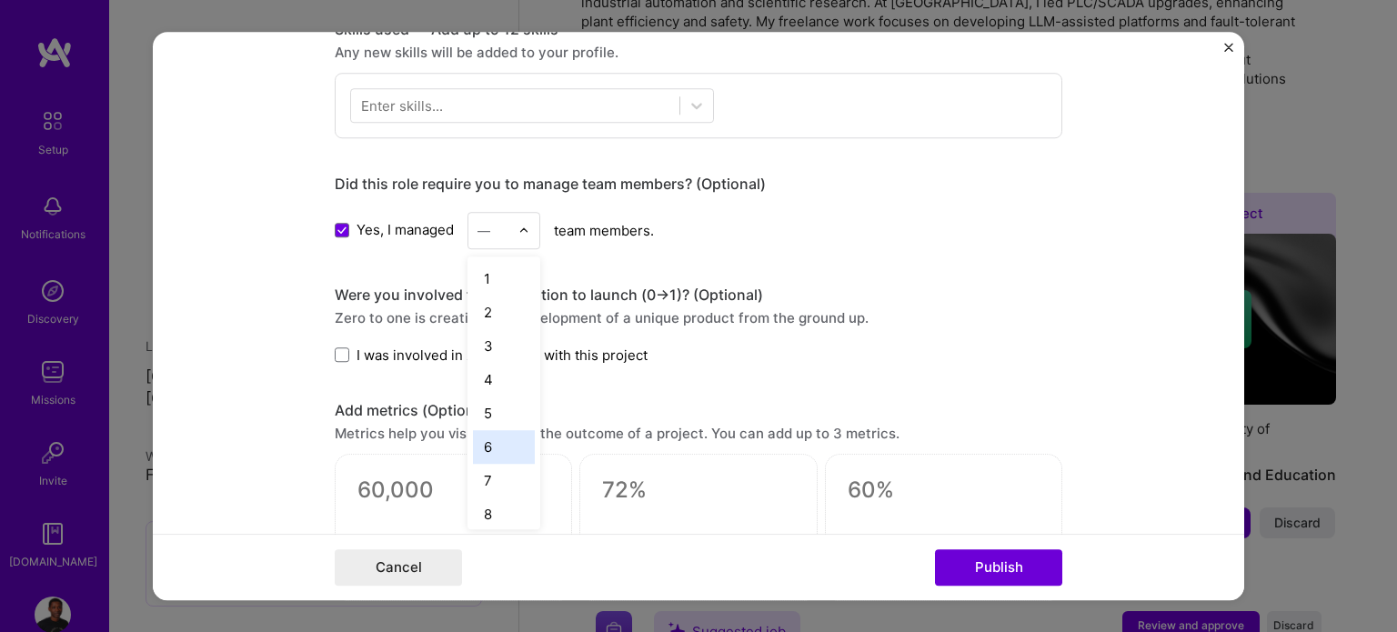 Image resolution: width=1397 pixels, height=632 pixels. Describe the element at coordinates (402, 105) in the screenshot. I see `div: Enter skills...` at that location.